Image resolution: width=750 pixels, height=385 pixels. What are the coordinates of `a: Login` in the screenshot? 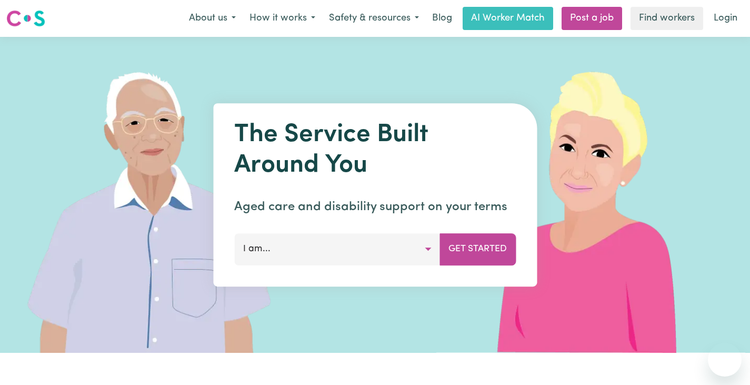 It's located at (725, 18).